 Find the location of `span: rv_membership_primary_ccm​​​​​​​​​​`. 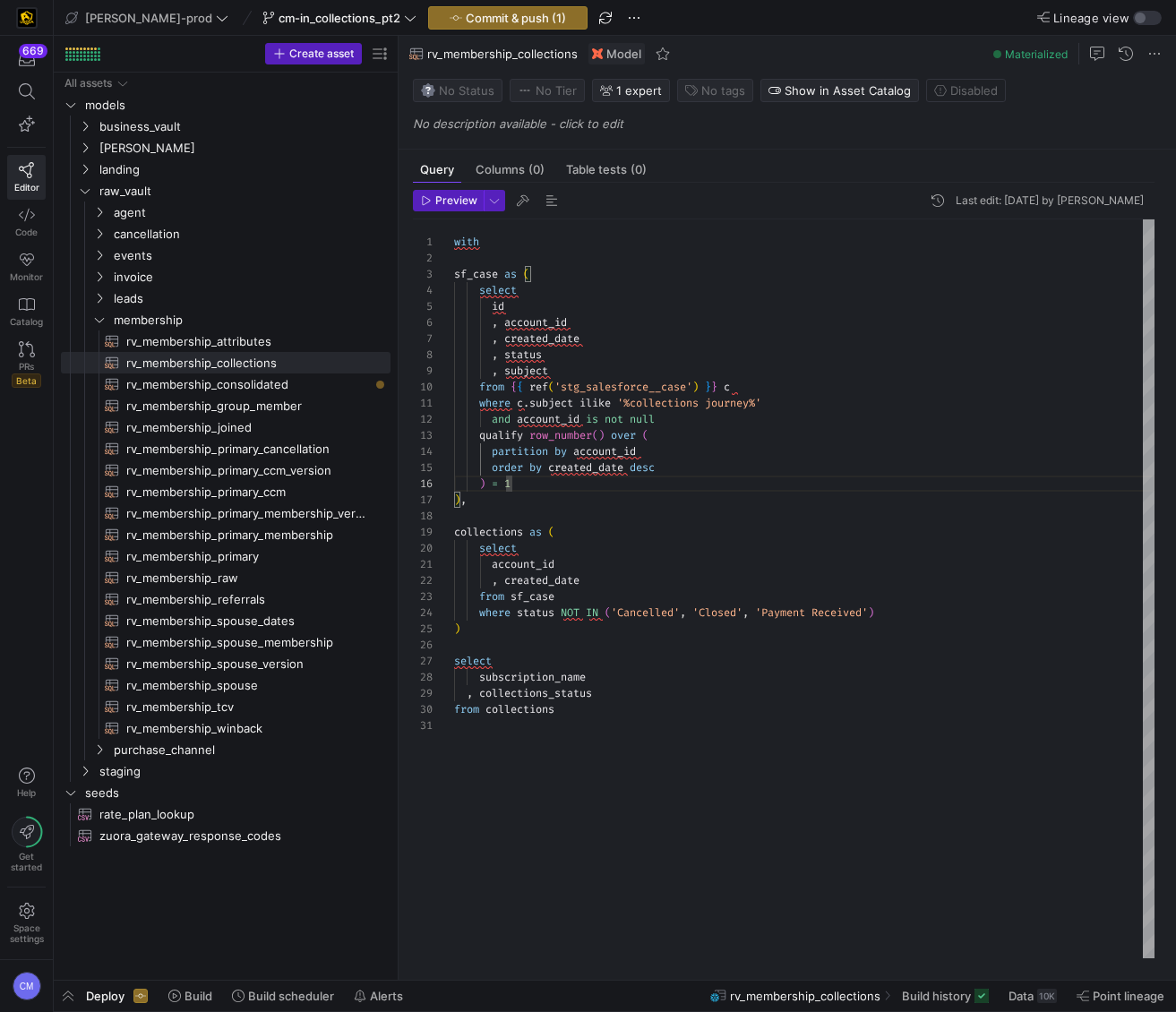

span: rv_membership_primary_ccm​​​​​​​​​​ is located at coordinates (248, 492).